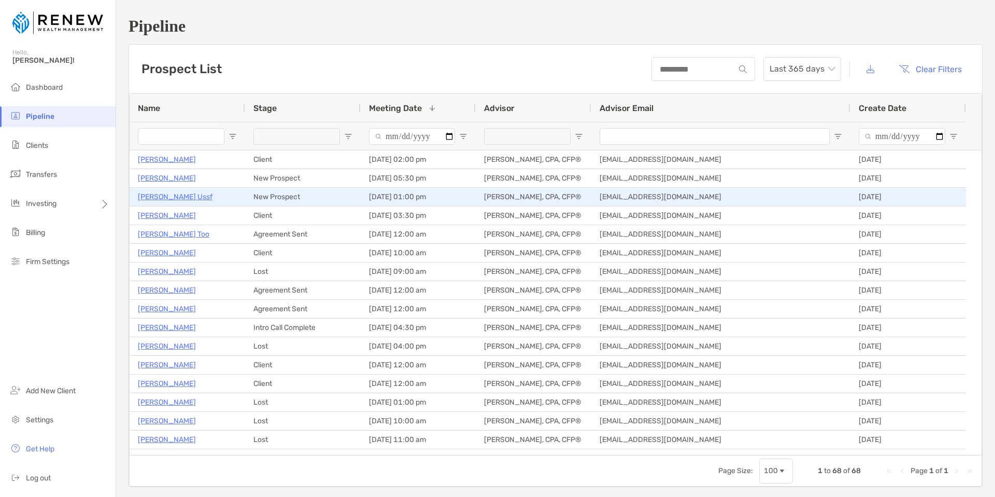  Describe the element at coordinates (16, 261) in the screenshot. I see `img: firm-settings icon` at that location.